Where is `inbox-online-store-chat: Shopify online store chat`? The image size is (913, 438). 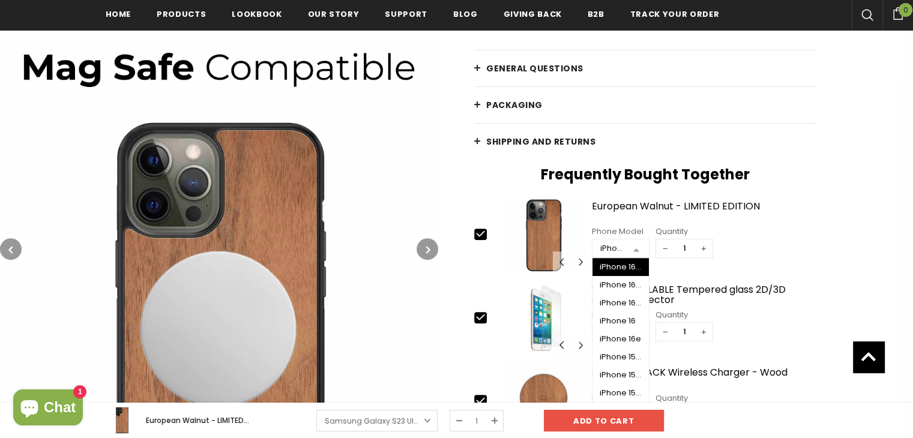
inbox-online-store-chat: Shopify online store chat is located at coordinates (48, 409).